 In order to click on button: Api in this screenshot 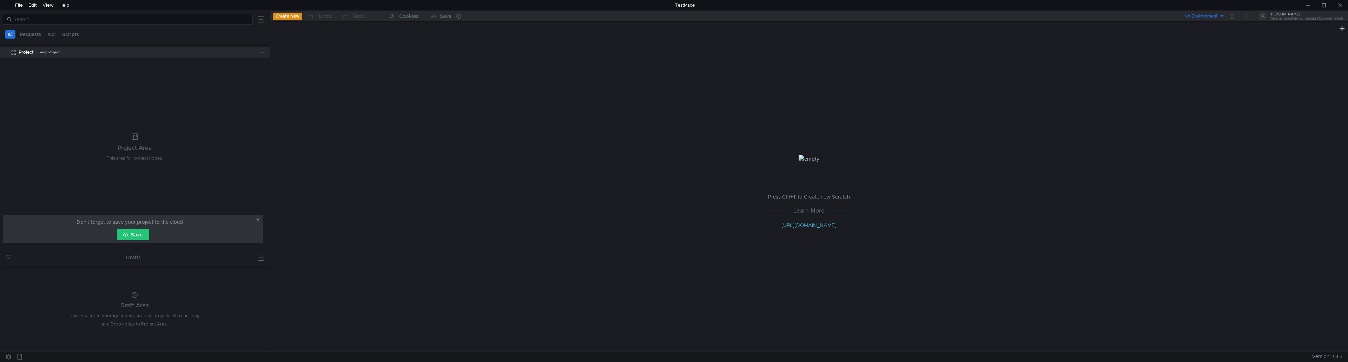, I will do `click(52, 34)`.